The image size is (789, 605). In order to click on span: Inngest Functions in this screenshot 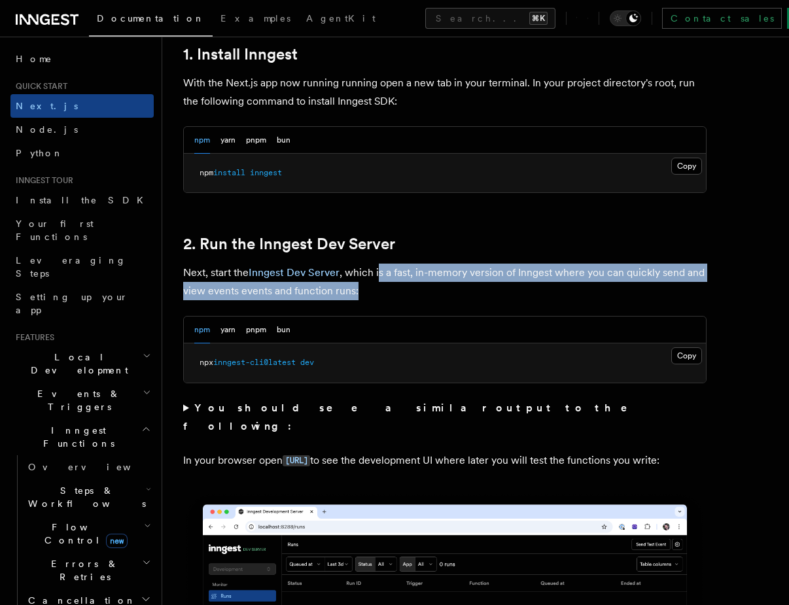, I will do `click(76, 437)`.